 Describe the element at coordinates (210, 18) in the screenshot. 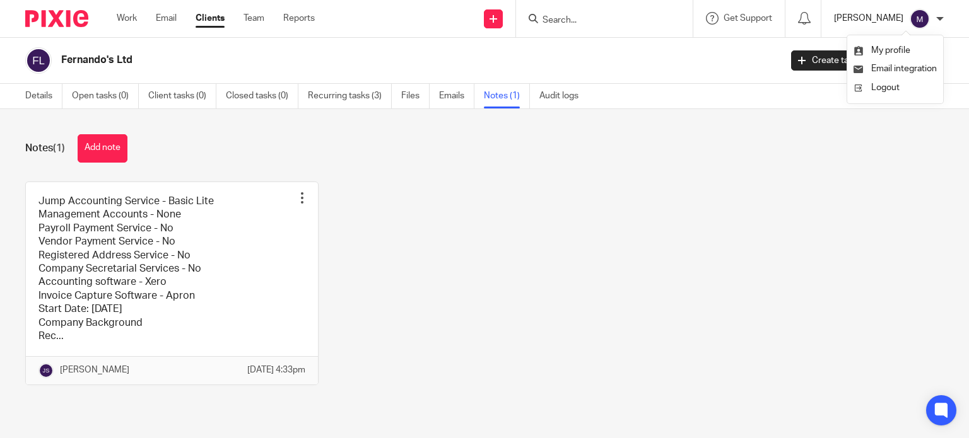

I see `a: Clients` at that location.